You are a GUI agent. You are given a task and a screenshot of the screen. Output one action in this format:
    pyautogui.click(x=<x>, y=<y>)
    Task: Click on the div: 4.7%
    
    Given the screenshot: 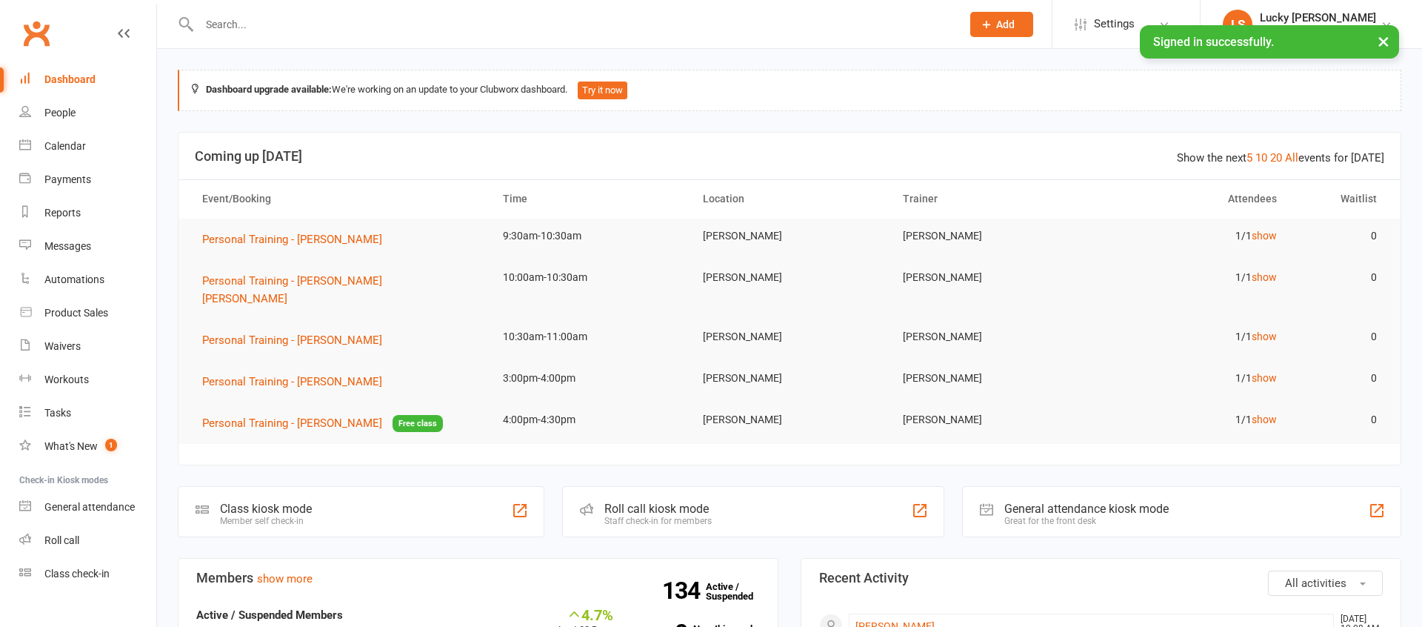 What is the action you would take?
    pyautogui.click(x=586, y=614)
    